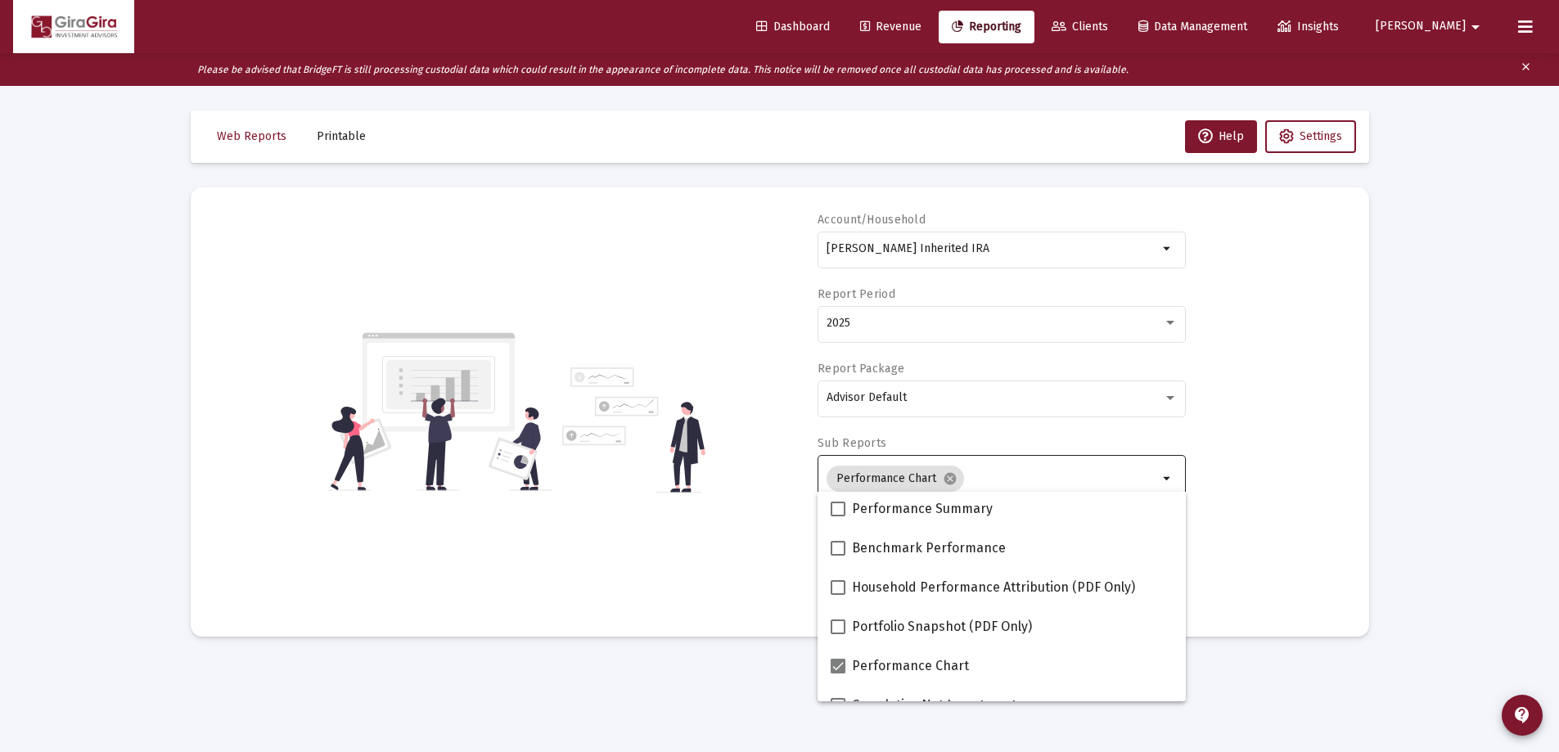 The width and height of the screenshot is (1559, 752). What do you see at coordinates (890, 26) in the screenshot?
I see `span: Revenue` at bounding box center [890, 26].